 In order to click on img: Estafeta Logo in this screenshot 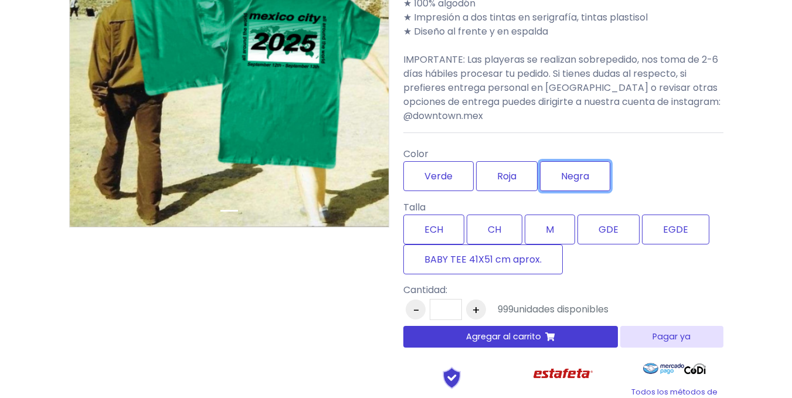, I will do `click(563, 373)`.